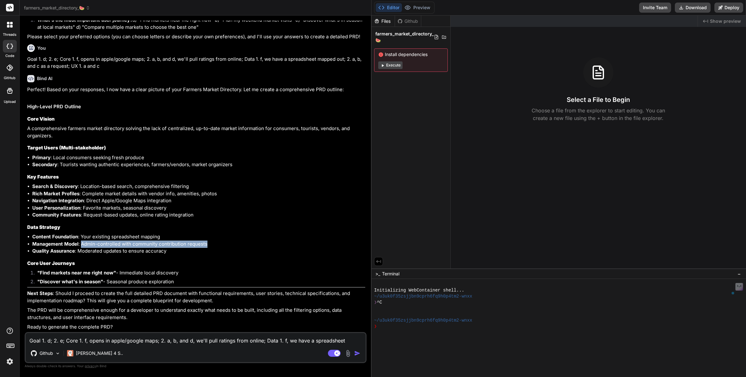  I want to click on img: settings, so click(10, 361).